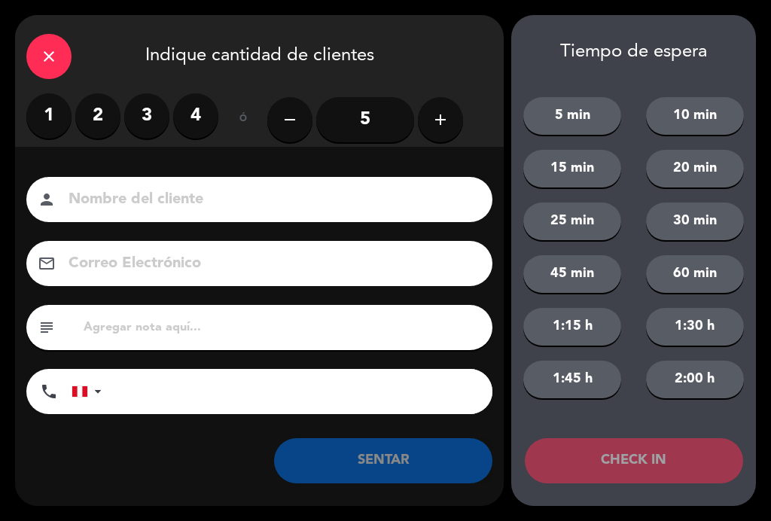  I want to click on button: 10 min, so click(695, 116).